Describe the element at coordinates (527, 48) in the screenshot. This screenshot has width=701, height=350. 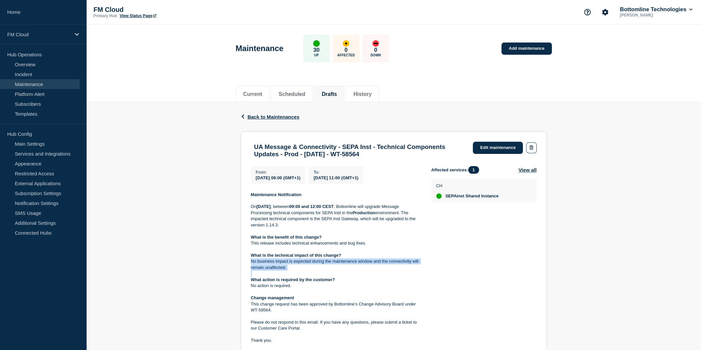
I see `a: Add maintenance` at that location.